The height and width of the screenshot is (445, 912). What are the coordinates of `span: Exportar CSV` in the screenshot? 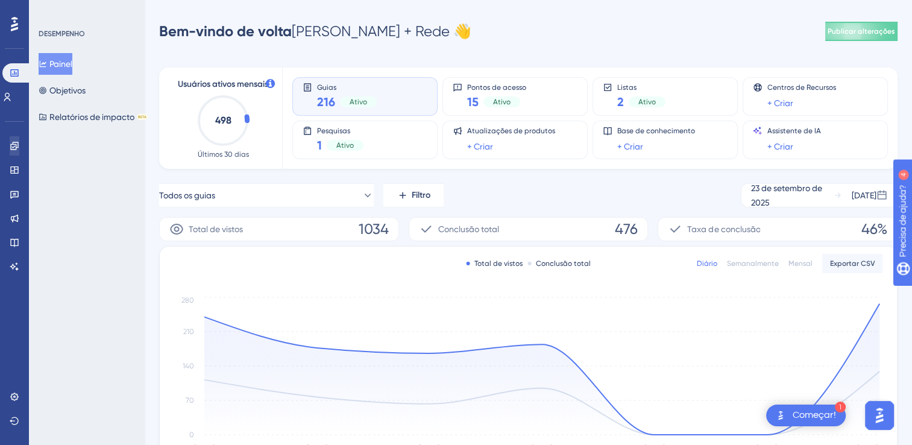 It's located at (852, 263).